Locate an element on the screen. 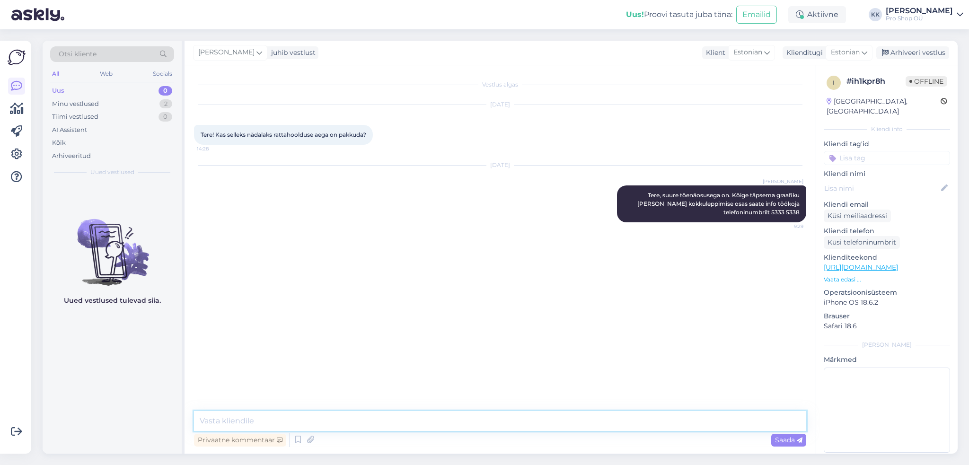 This screenshot has width=969, height=465. p: Operatsioonisüsteem is located at coordinates (886, 292).